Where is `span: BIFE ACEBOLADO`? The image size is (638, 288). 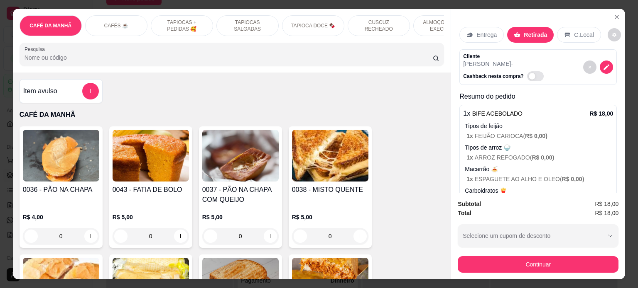
span: BIFE ACEBOLADO is located at coordinates (497, 114).